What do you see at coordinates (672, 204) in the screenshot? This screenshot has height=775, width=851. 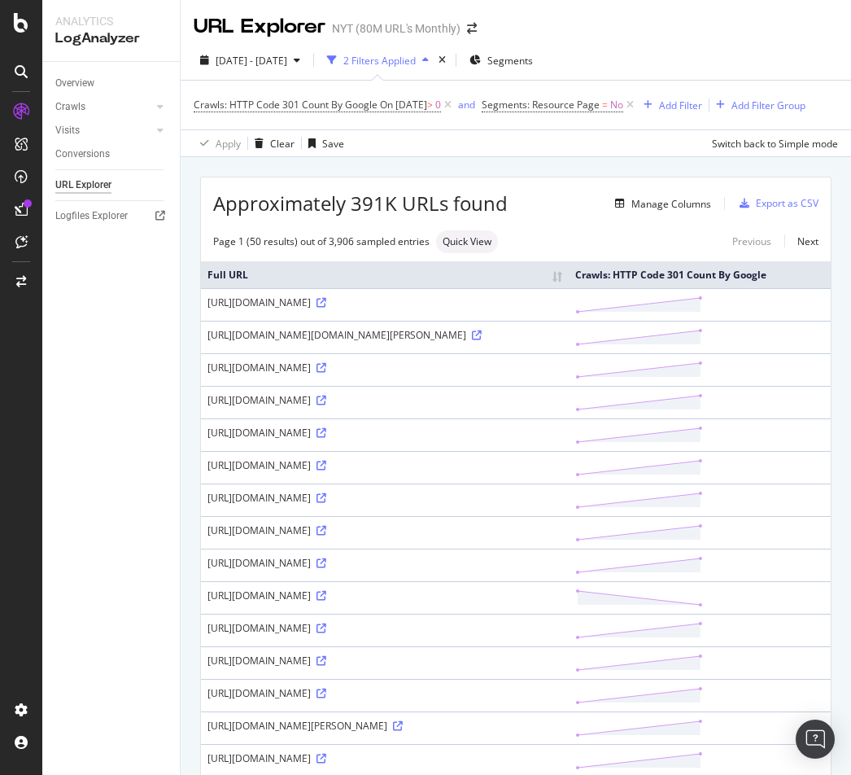 I see `div: Manage Columns` at bounding box center [672, 204].